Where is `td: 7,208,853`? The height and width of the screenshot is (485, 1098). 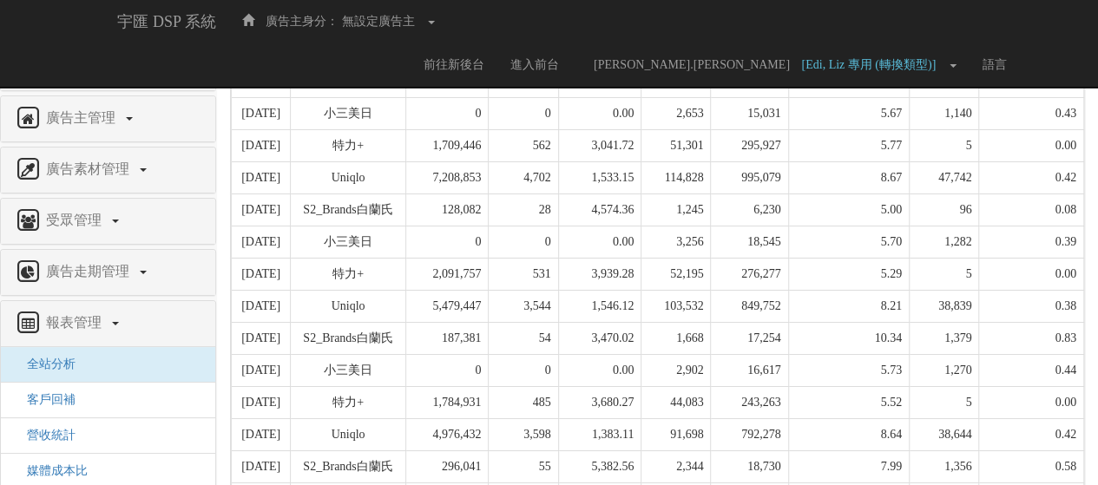 td: 7,208,853 is located at coordinates (447, 178).